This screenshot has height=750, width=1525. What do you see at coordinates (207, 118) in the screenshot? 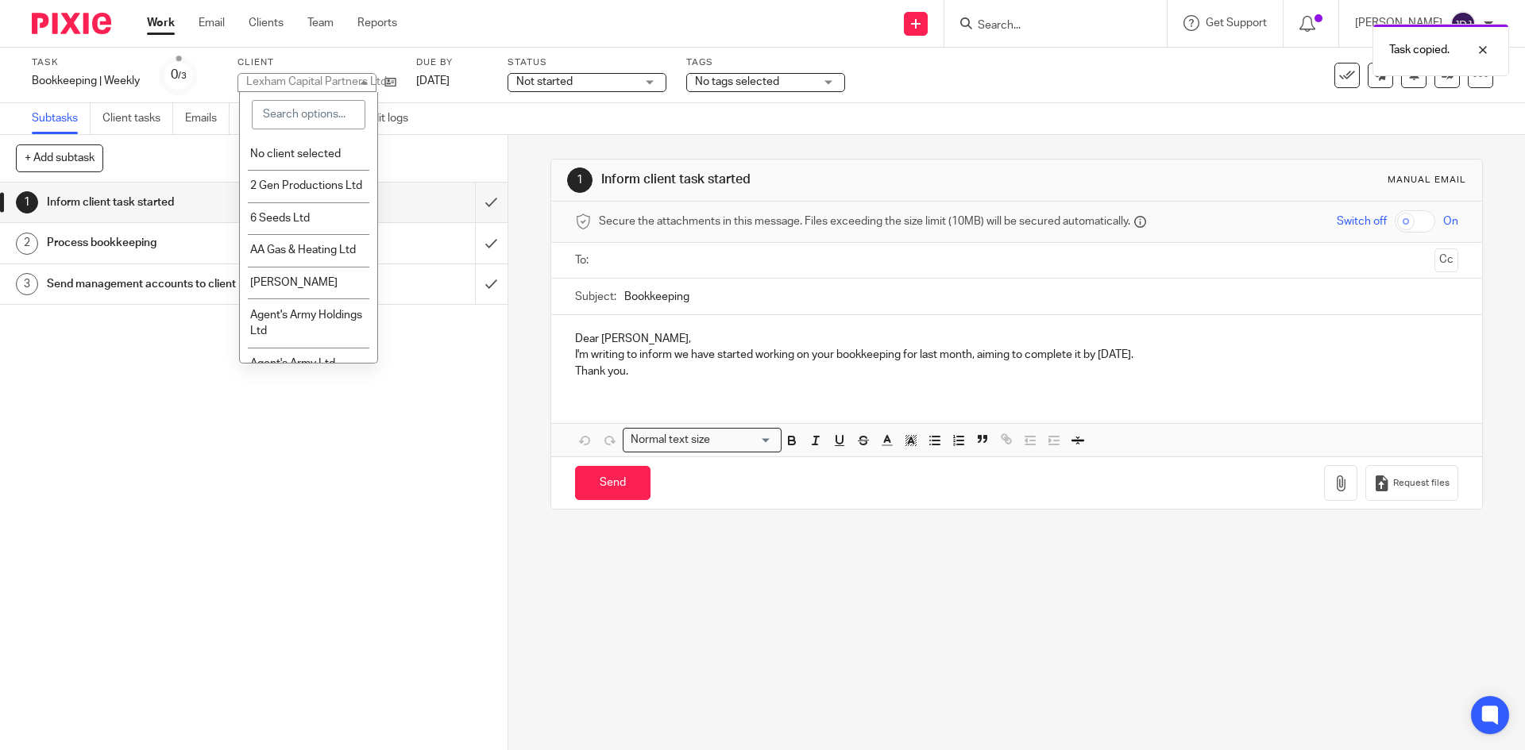
I see `a: Emails` at bounding box center [207, 118].